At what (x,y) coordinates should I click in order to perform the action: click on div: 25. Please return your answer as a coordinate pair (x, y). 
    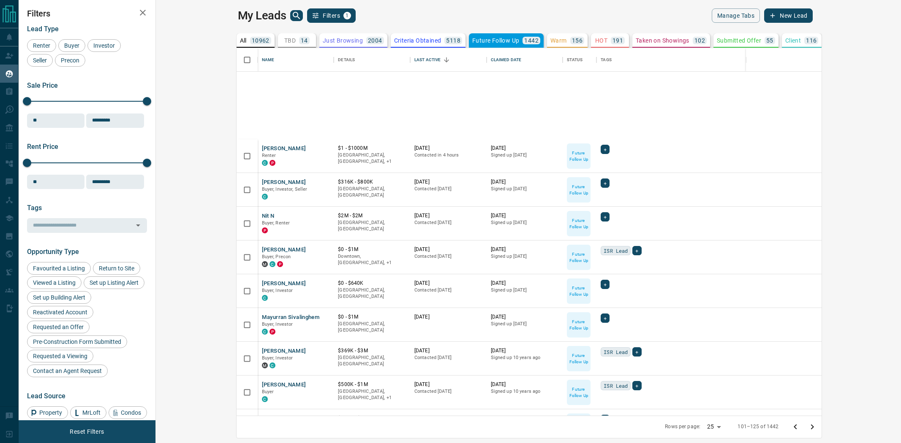
    Looking at the image, I should click on (714, 427).